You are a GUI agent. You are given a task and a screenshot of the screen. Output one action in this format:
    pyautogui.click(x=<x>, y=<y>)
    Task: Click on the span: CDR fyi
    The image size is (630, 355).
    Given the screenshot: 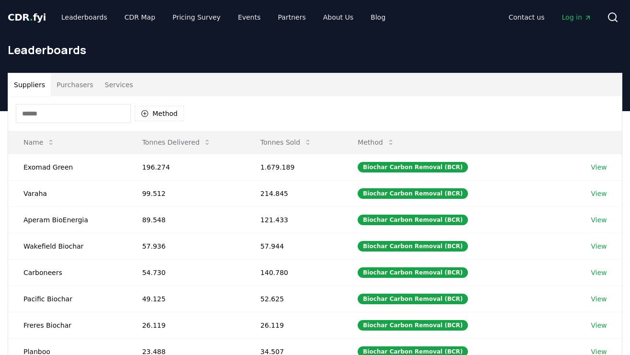 What is the action you would take?
    pyautogui.click(x=27, y=17)
    